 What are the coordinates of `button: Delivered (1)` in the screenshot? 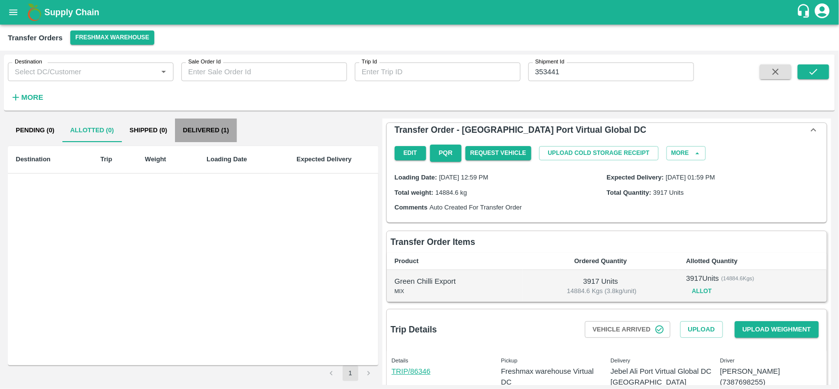 It's located at (206, 130).